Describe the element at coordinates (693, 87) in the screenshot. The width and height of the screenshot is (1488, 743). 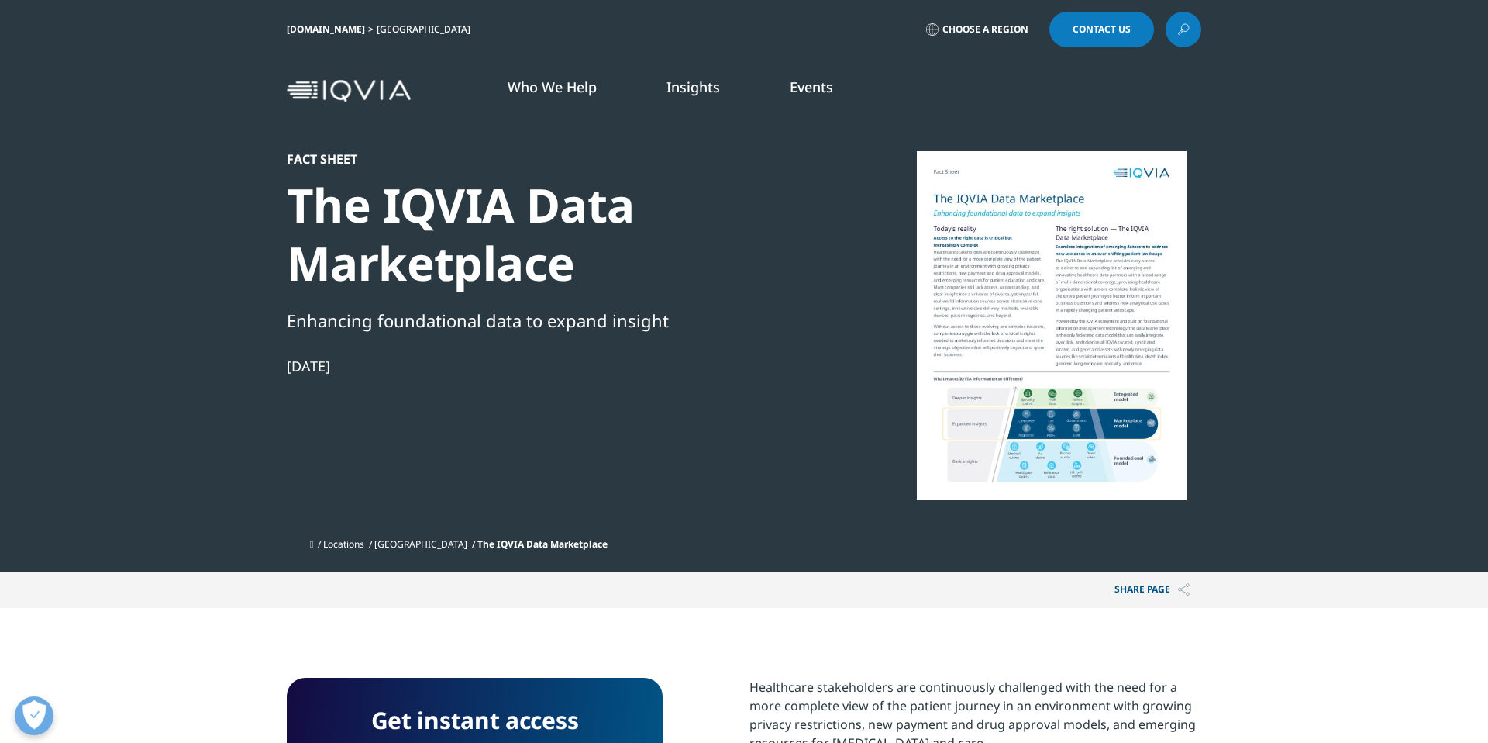
I see `a: Insights` at that location.